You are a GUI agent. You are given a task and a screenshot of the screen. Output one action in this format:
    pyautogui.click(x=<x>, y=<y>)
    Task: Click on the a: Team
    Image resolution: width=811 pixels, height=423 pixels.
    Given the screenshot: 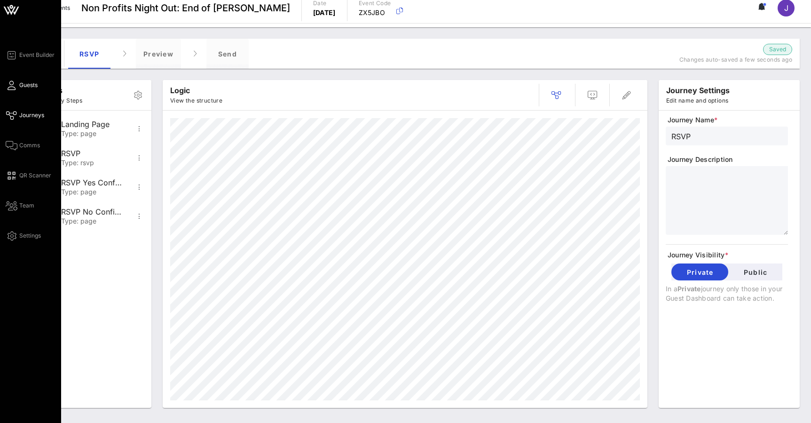 What is the action you would take?
    pyautogui.click(x=20, y=205)
    